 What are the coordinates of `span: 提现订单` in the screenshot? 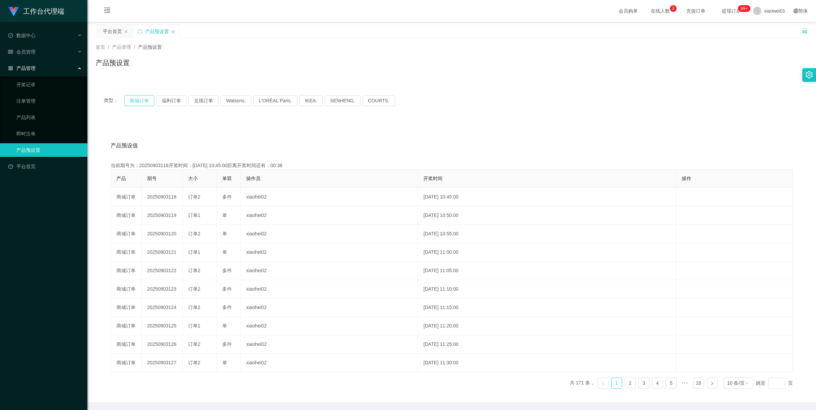 It's located at (731, 11).